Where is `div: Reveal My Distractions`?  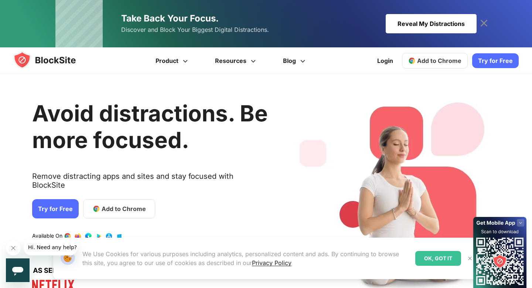
div: Reveal My Distractions is located at coordinates (431, 24).